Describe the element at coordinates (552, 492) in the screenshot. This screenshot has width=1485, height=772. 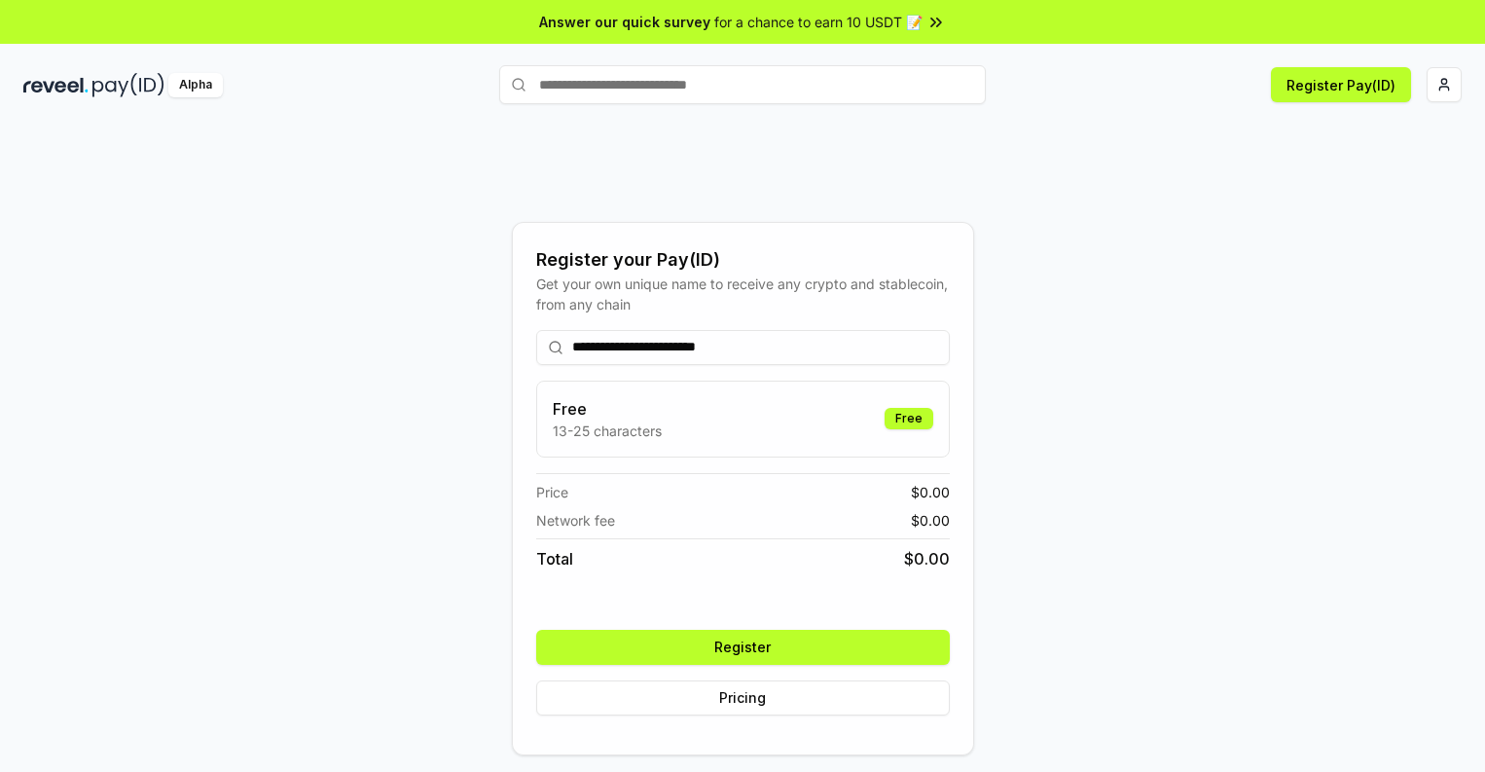
I see `span: Price` at that location.